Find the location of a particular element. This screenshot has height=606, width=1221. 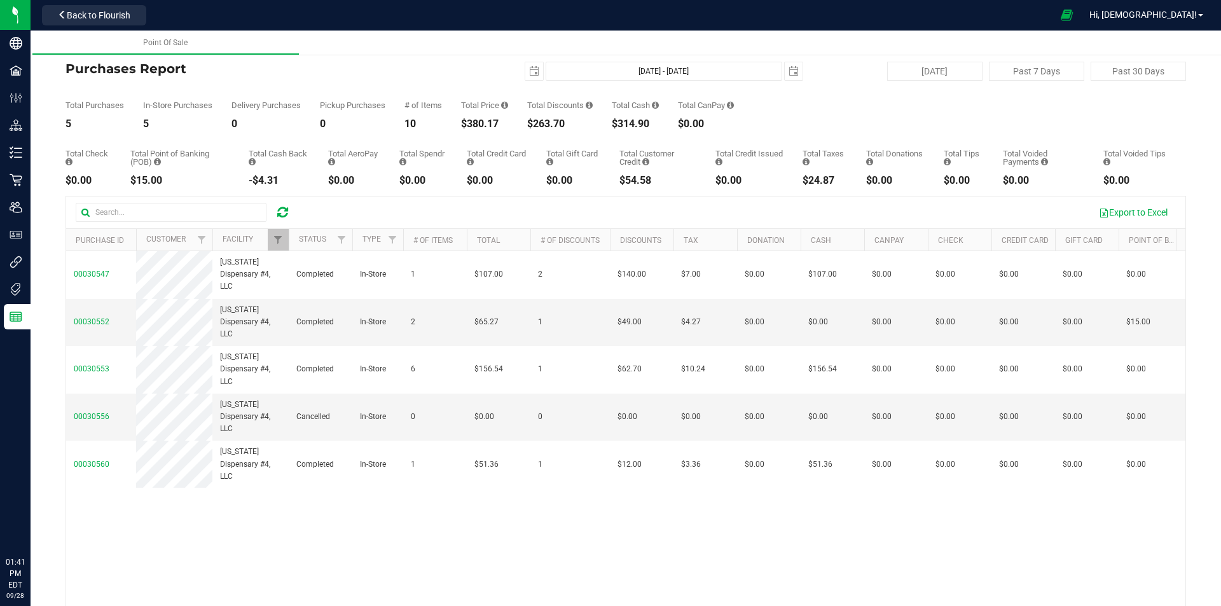

span: $3.36 is located at coordinates (690, 464).